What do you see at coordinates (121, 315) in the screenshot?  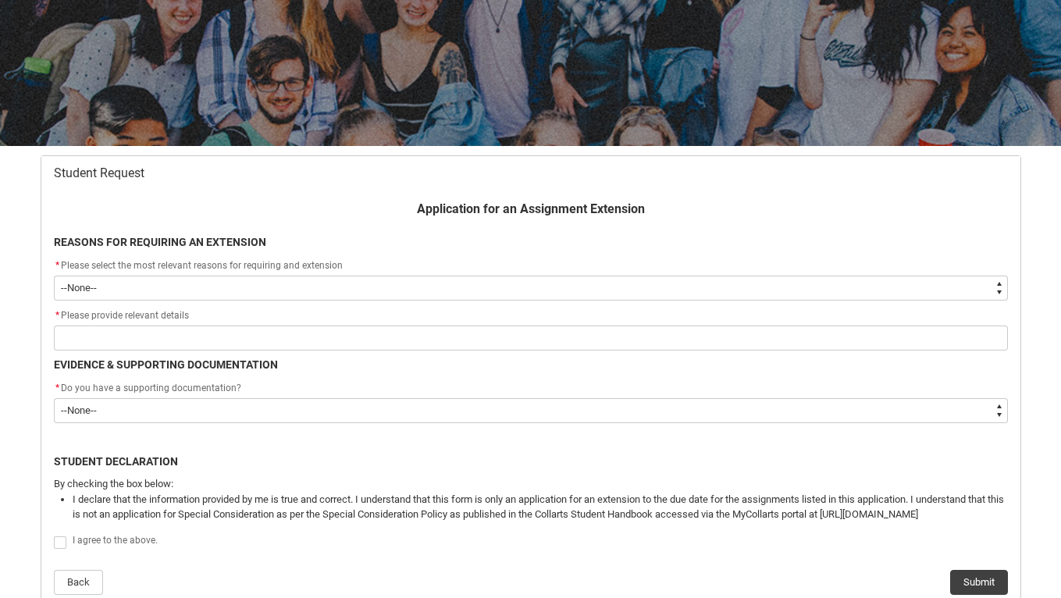 I see `span: Please provide relevant details` at bounding box center [121, 315].